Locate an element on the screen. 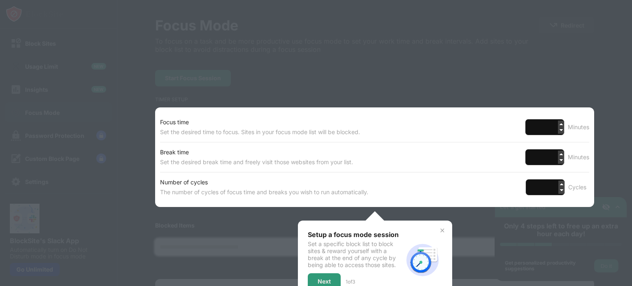  div: Set the desired time to focus. Sites in your focus mode list will be blocked. is located at coordinates (260, 132).